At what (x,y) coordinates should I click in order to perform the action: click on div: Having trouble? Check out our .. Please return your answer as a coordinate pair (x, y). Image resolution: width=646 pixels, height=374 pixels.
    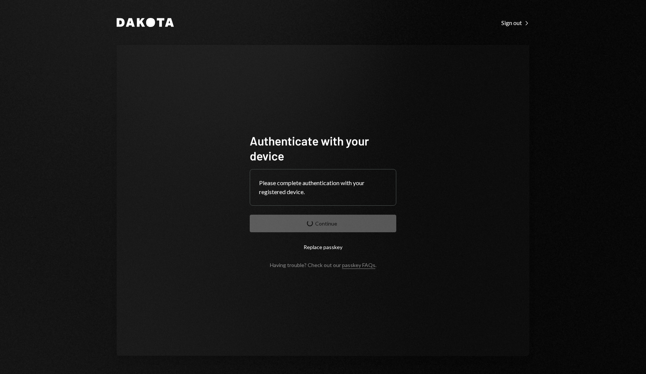
    Looking at the image, I should click on (323, 265).